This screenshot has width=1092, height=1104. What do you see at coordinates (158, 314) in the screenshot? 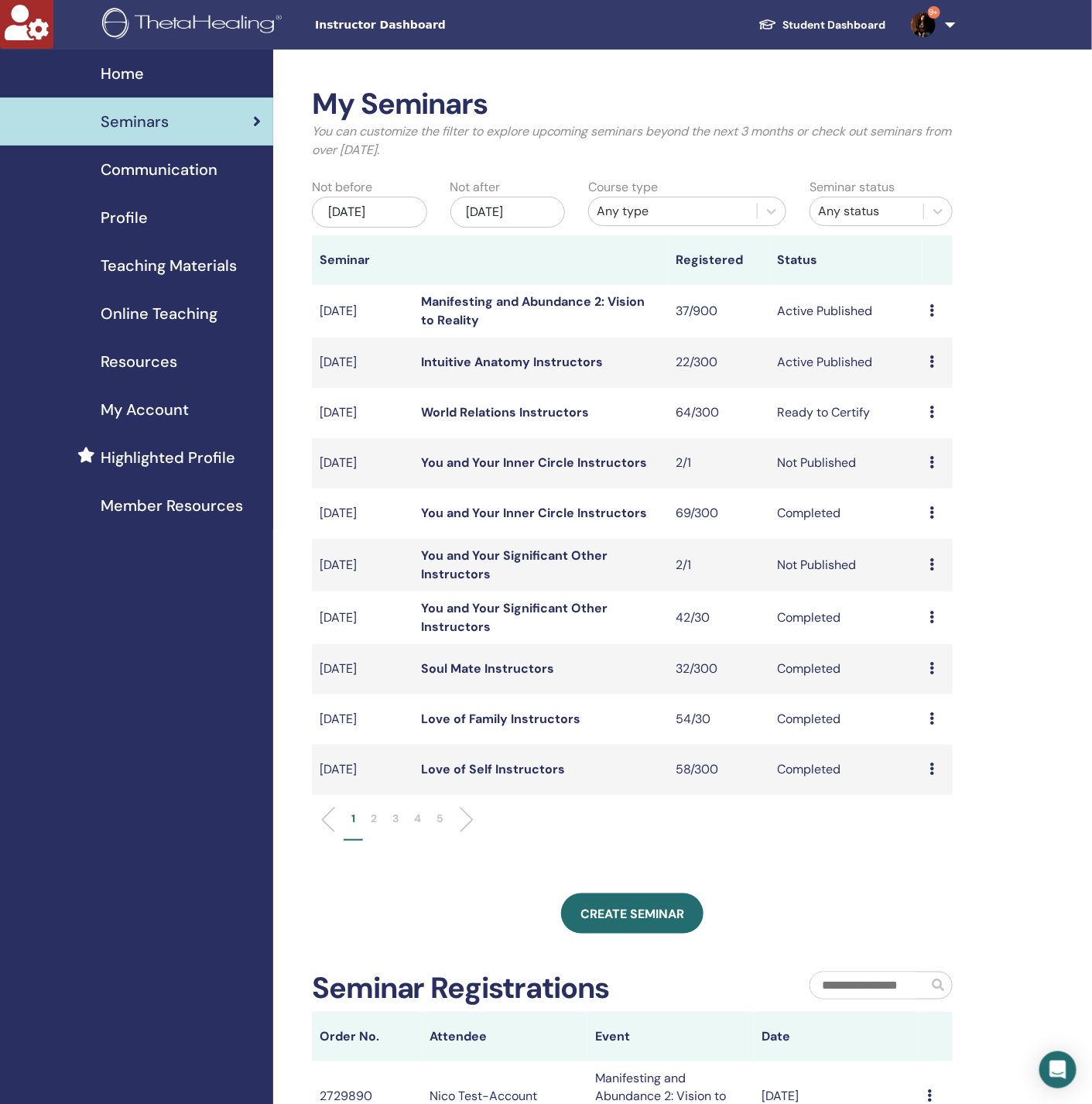
I see `span: Online Teaching` at bounding box center [158, 314].